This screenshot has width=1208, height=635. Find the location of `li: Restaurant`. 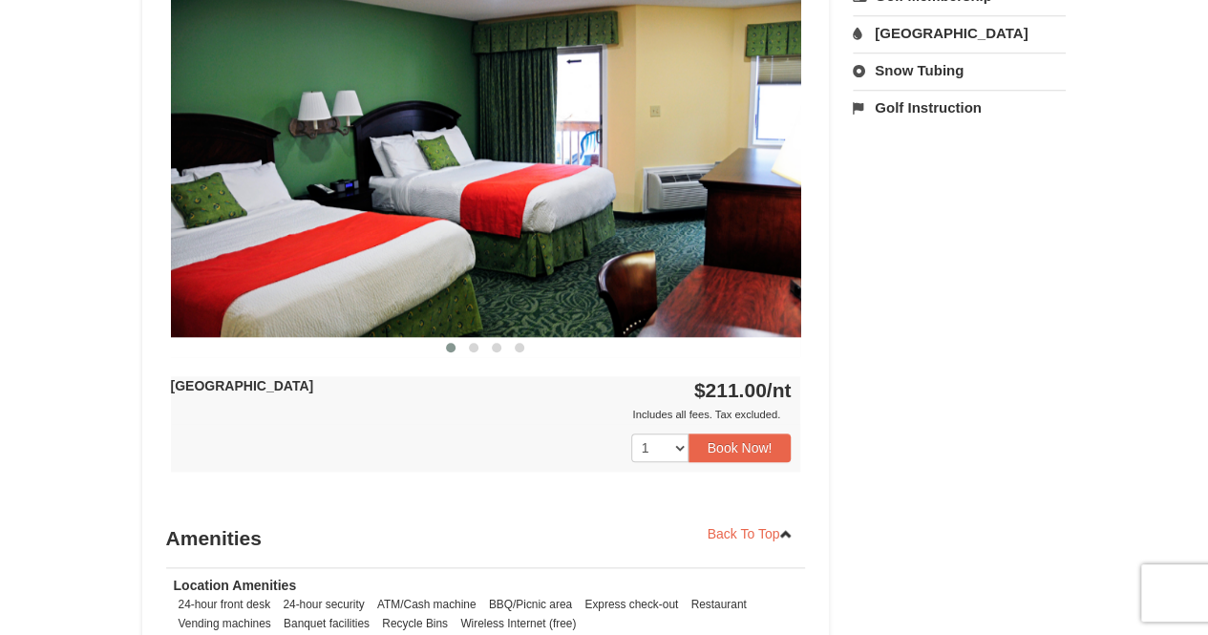

li: Restaurant is located at coordinates (718, 604).